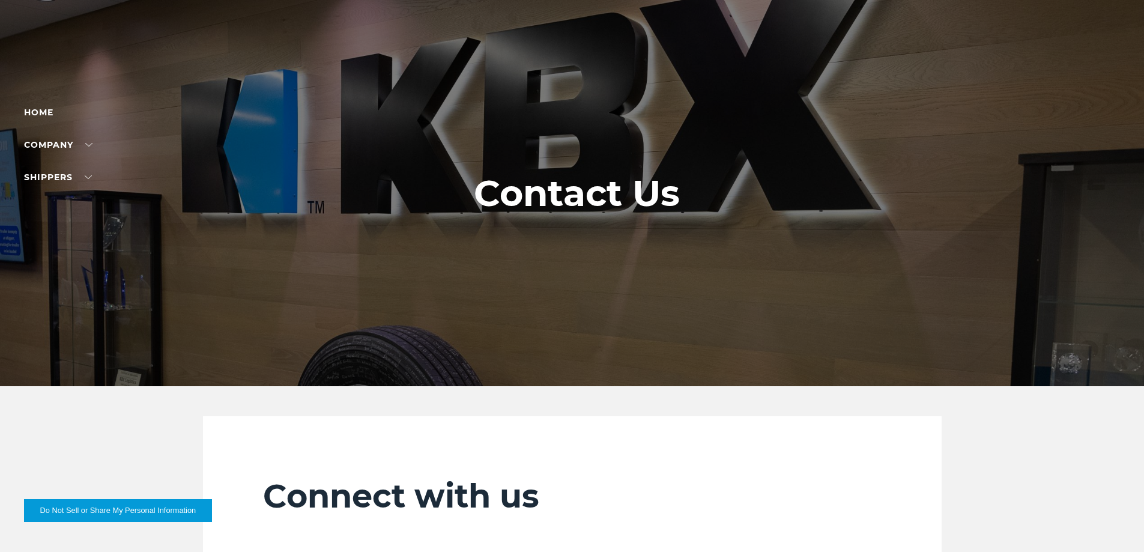 The image size is (1144, 552). I want to click on h1: Contact Us, so click(577, 193).